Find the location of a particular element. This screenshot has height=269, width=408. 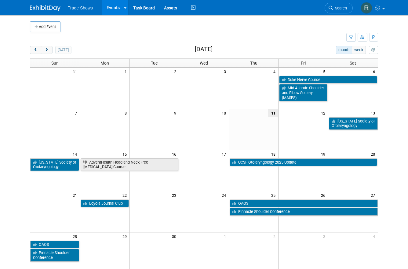

span: 13 is located at coordinates (373, 113).